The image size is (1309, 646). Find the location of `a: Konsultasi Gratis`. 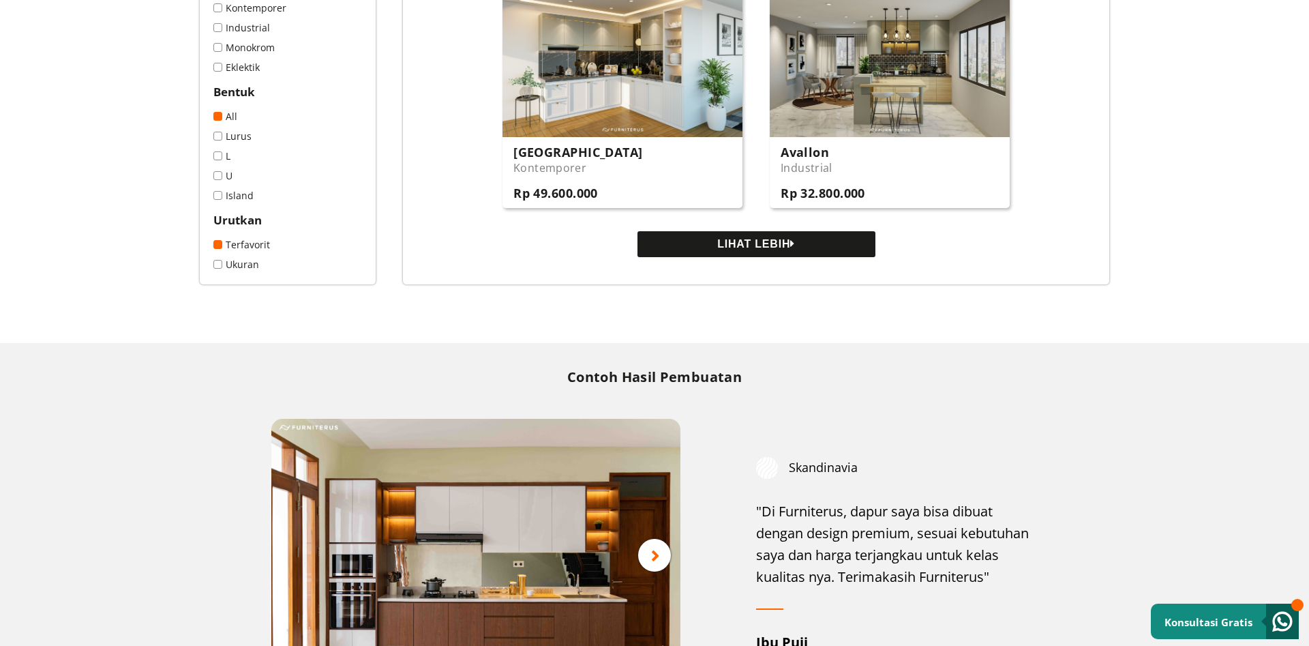

a: Konsultasi Gratis is located at coordinates (1225, 621).